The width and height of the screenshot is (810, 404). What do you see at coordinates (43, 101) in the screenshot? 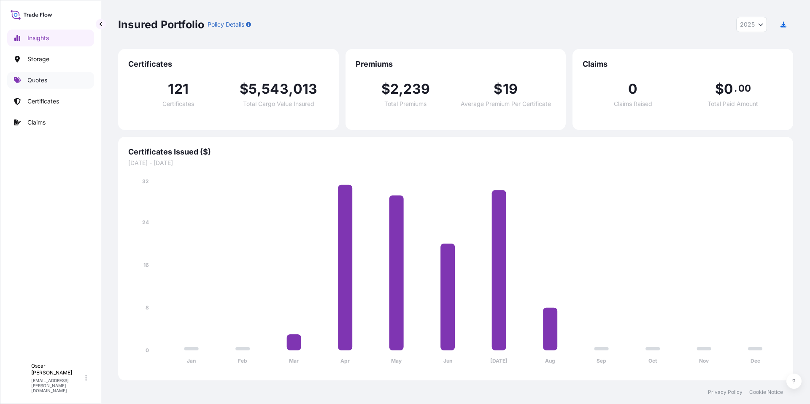
I see `p: Certificates` at bounding box center [43, 101].